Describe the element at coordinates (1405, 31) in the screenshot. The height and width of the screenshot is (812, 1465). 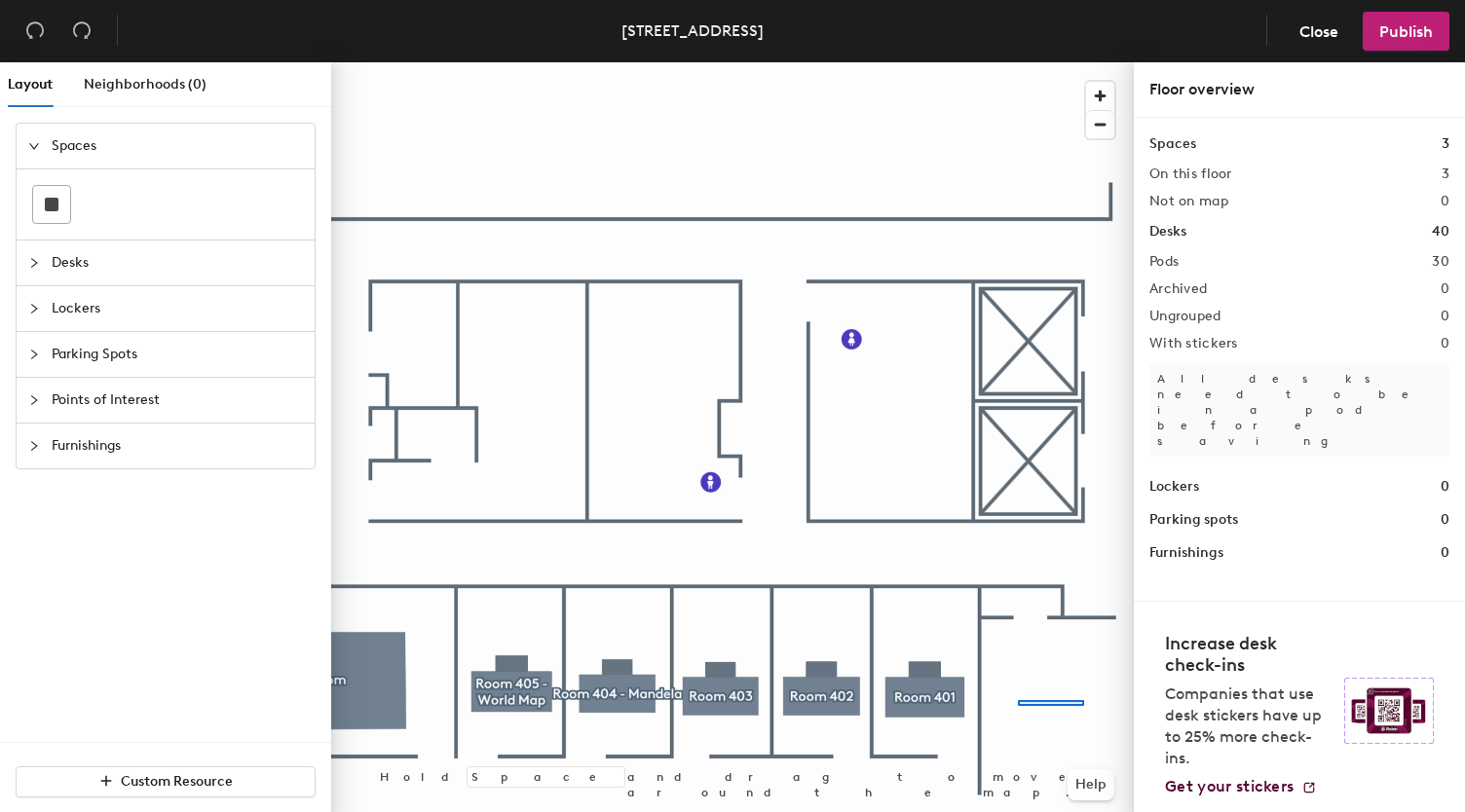
I see `button: Publish` at that location.